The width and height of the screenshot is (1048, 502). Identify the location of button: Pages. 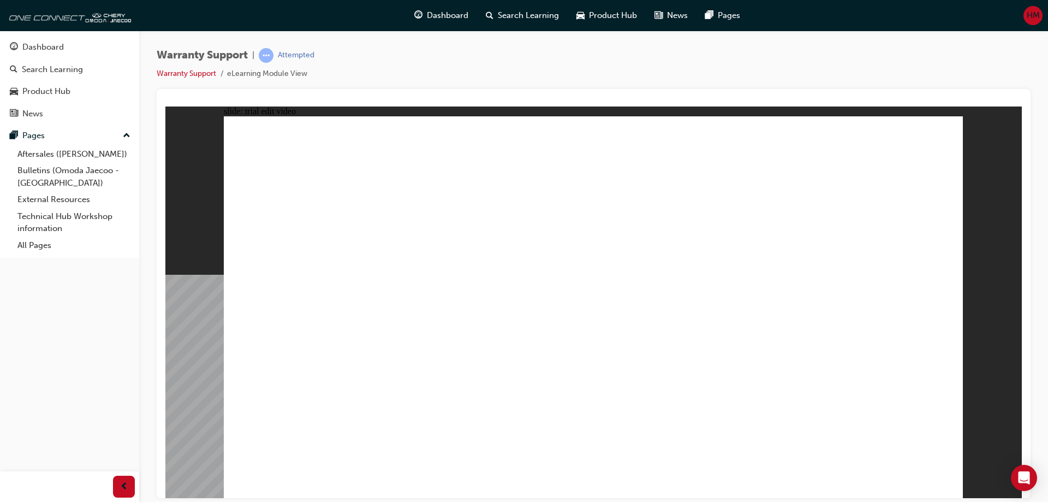
(69, 135).